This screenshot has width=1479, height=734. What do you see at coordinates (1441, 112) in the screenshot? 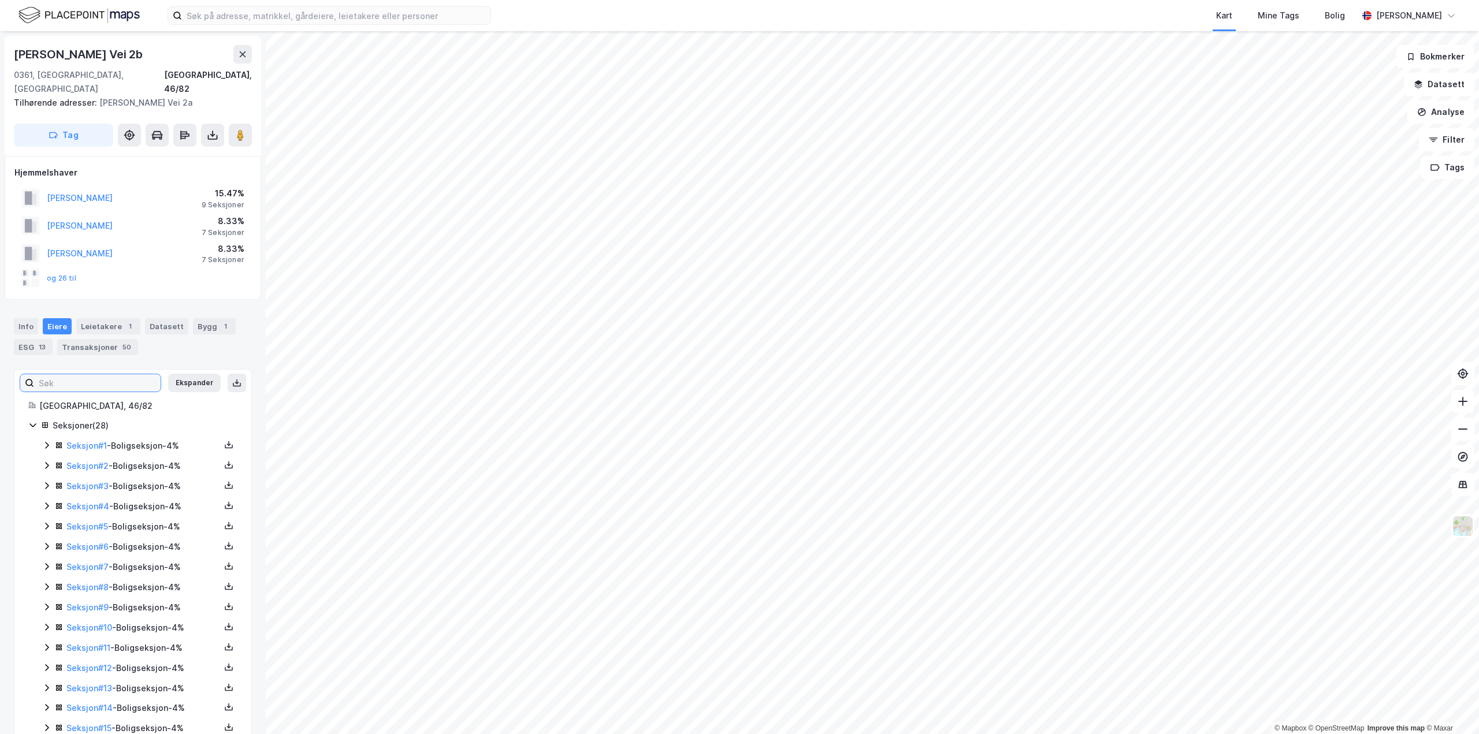
I see `button: Analyse` at bounding box center [1441, 112].